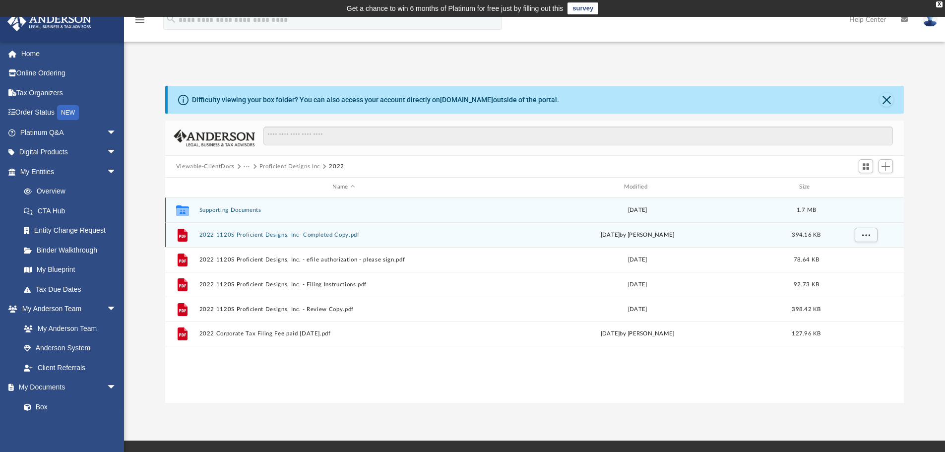 This screenshot has width=945, height=452. I want to click on a: Anderson System, so click(70, 348).